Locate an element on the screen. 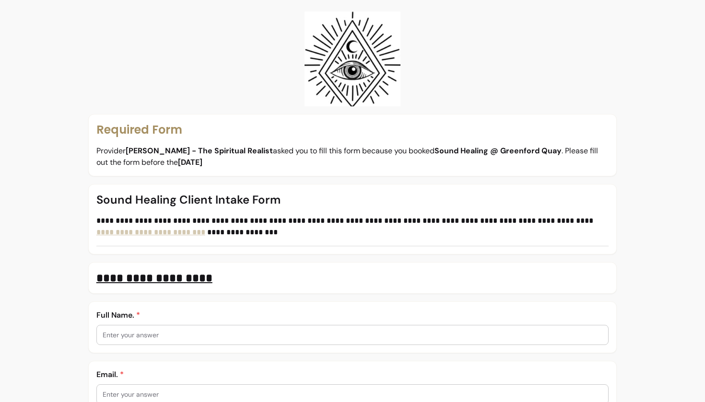 The width and height of the screenshot is (705, 402). p: Provider asked you to fill this form because you booked . Please fill out the form before the is located at coordinates (352, 157).